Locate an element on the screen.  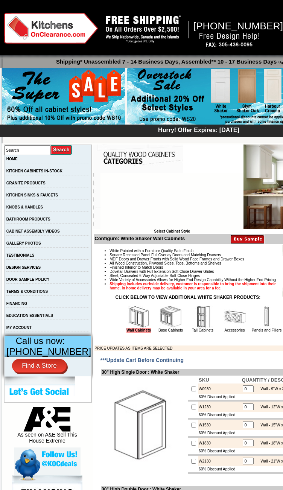
b: Select Cabinet Style is located at coordinates (172, 231).